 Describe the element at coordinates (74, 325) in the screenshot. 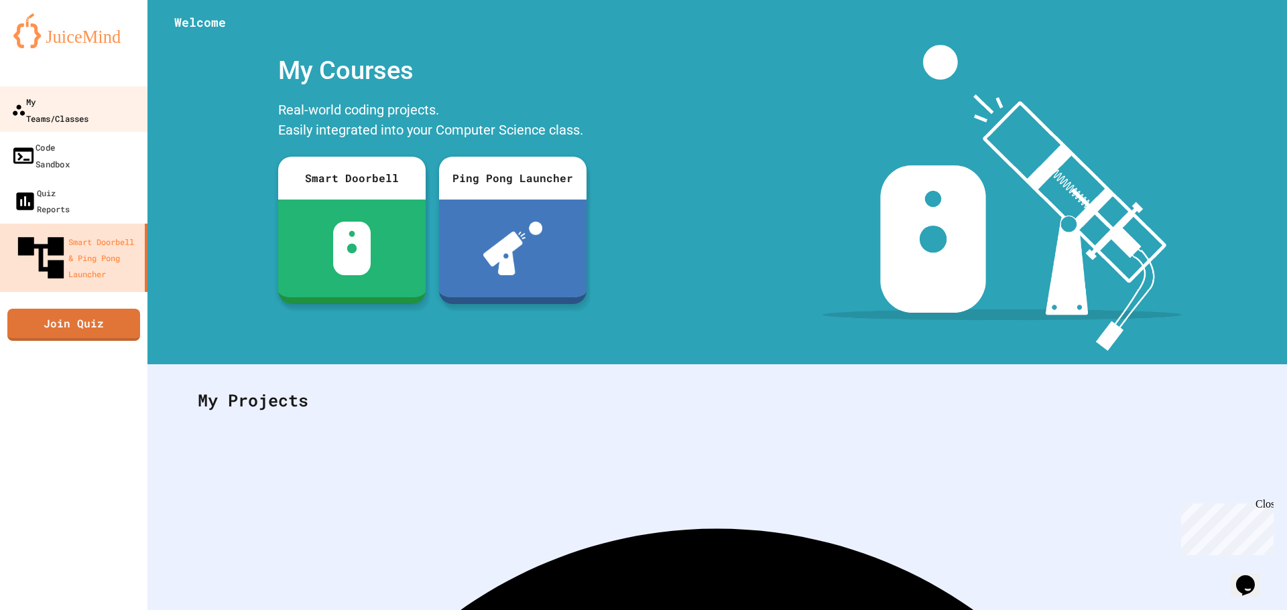

I see `a: Join Quiz` at that location.